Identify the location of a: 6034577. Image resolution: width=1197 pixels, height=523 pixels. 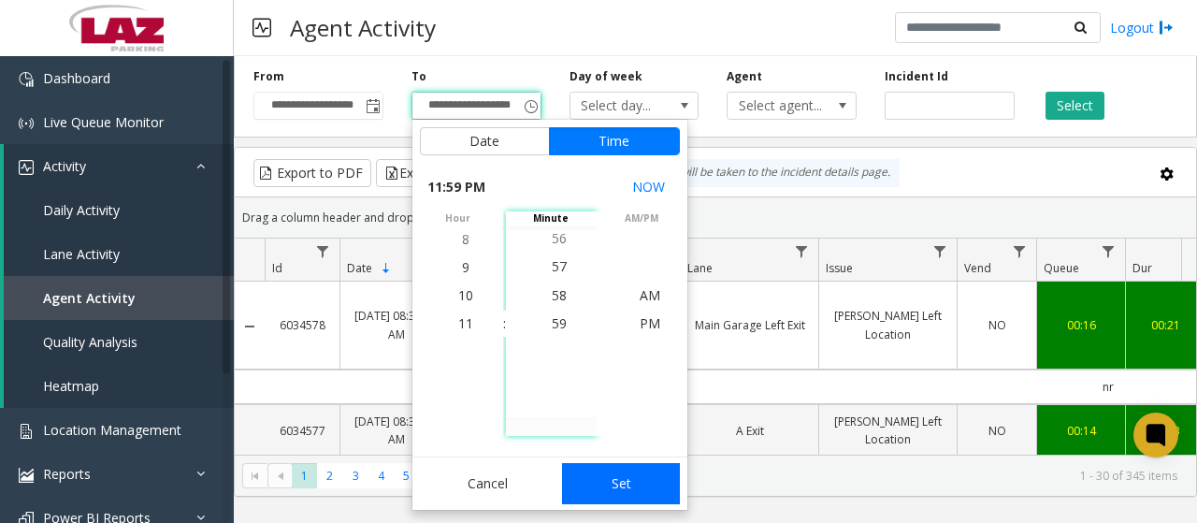
(302, 430).